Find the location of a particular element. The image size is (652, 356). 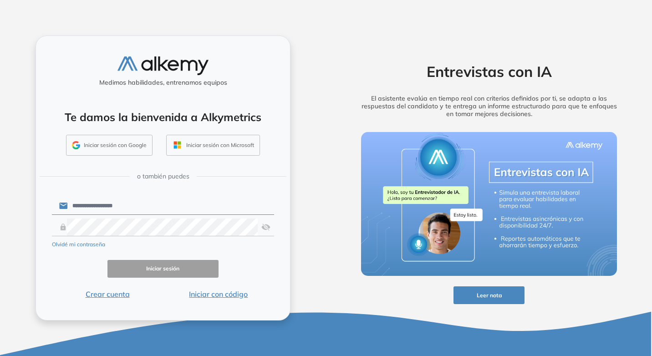

h2: Entrevistas con IA is located at coordinates (489, 71).